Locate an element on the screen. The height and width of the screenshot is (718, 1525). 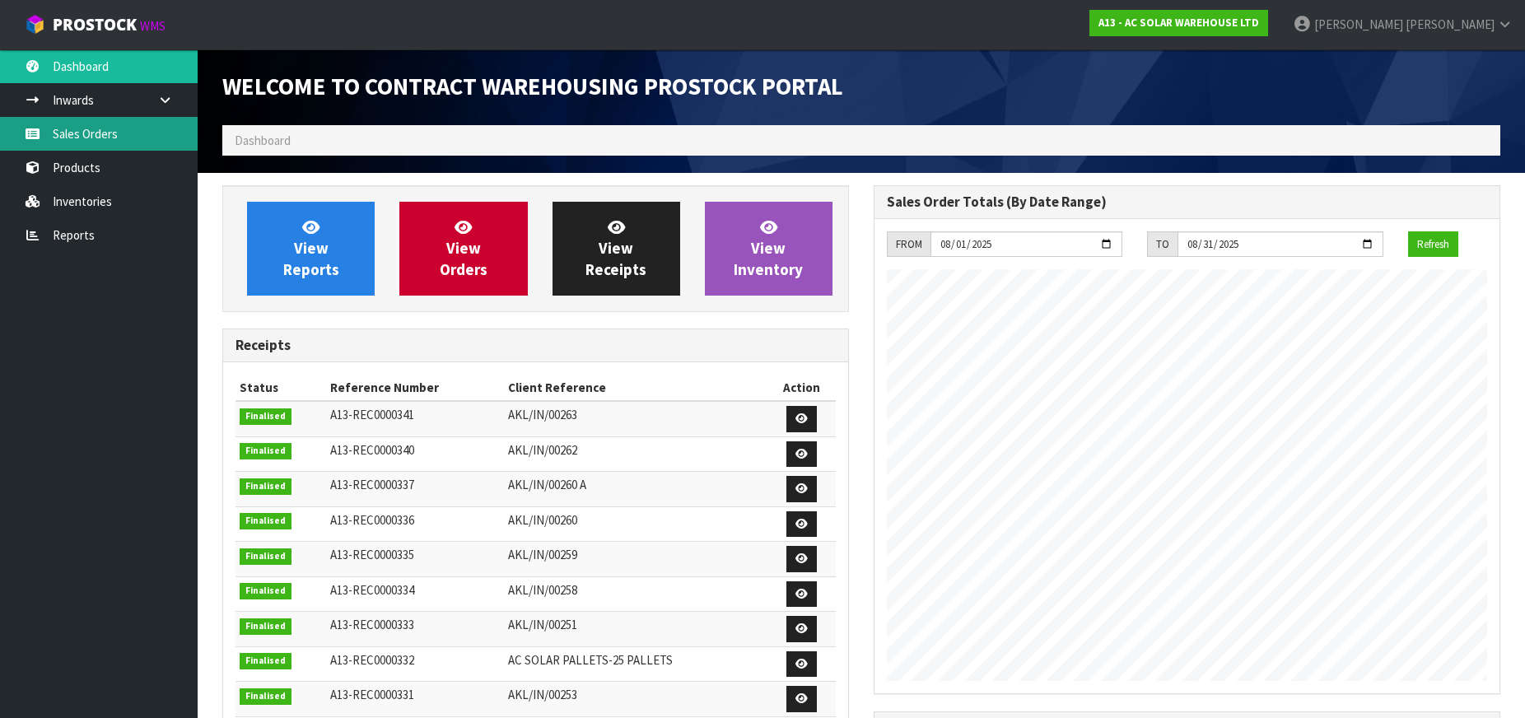
span: AKL/IN/00263 is located at coordinates (543, 414).